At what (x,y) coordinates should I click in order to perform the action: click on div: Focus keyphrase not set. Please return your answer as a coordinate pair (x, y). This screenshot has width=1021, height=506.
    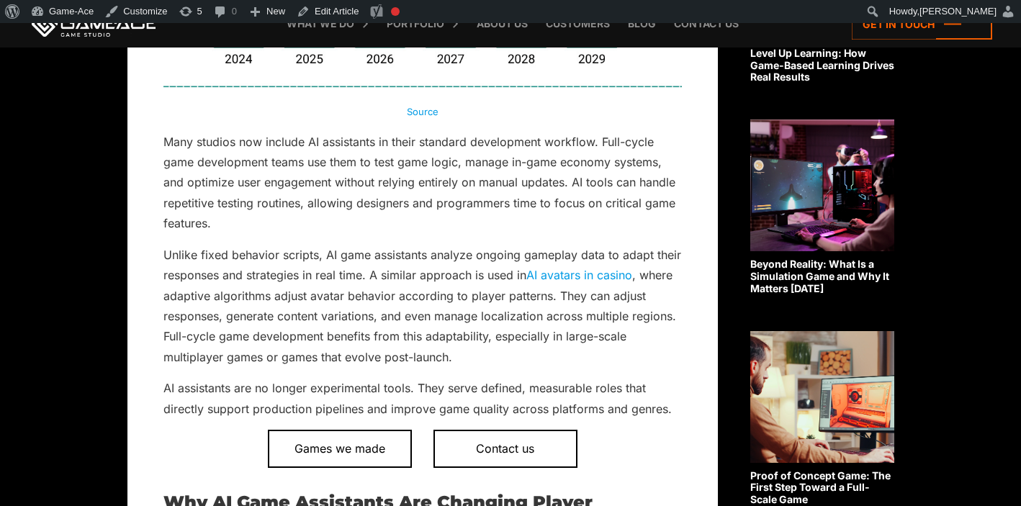
    Looking at the image, I should click on (395, 12).